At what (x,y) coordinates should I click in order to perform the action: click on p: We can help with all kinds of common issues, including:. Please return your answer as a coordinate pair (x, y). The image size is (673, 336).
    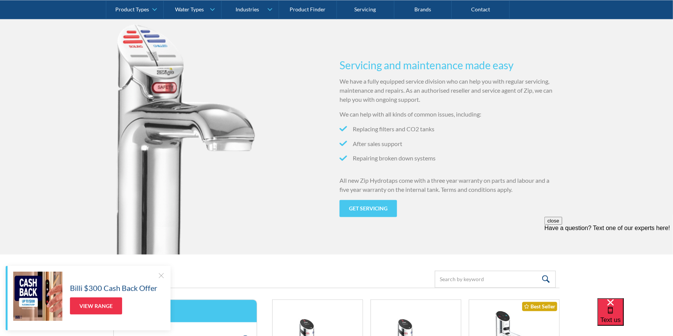
    Looking at the image, I should click on (449, 114).